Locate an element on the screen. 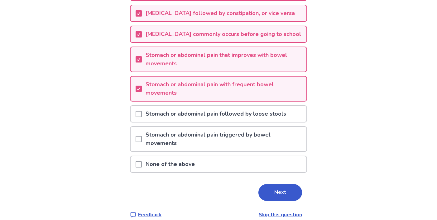 This screenshot has width=437, height=220. p: Stomach or abdominal pain triggered by bowel movements is located at coordinates (224, 139).